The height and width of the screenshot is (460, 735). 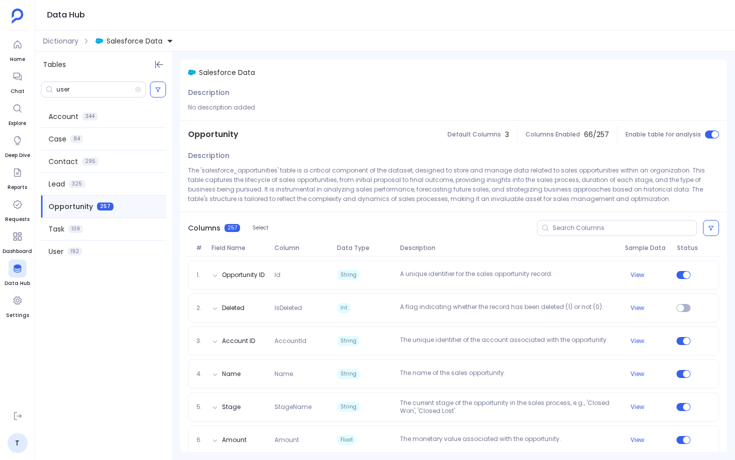 I want to click on span: StageName, so click(x=301, y=407).